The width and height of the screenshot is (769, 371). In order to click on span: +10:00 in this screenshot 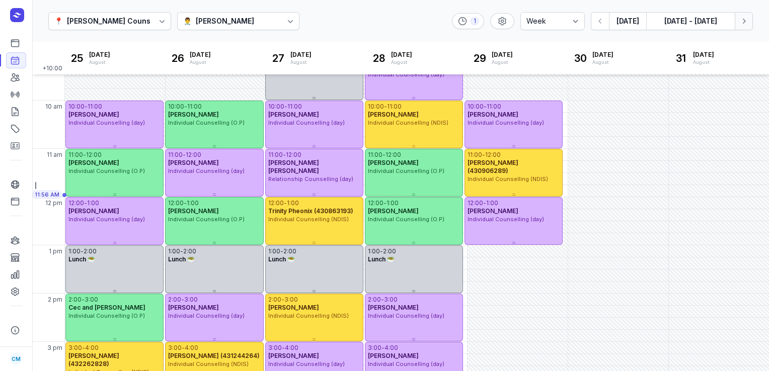, I will do `click(53, 69)`.